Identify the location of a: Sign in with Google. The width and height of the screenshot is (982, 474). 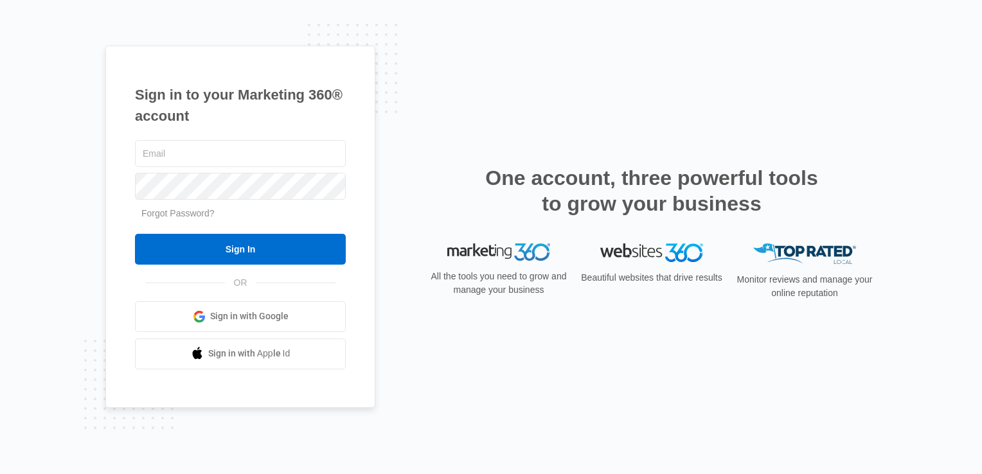
(240, 317).